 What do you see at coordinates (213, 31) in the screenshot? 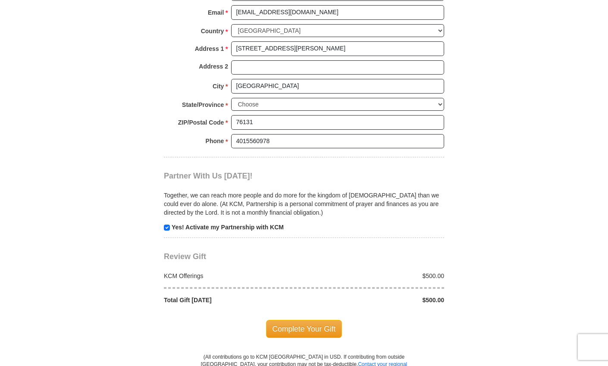
I see `strong: Country` at bounding box center [213, 31].